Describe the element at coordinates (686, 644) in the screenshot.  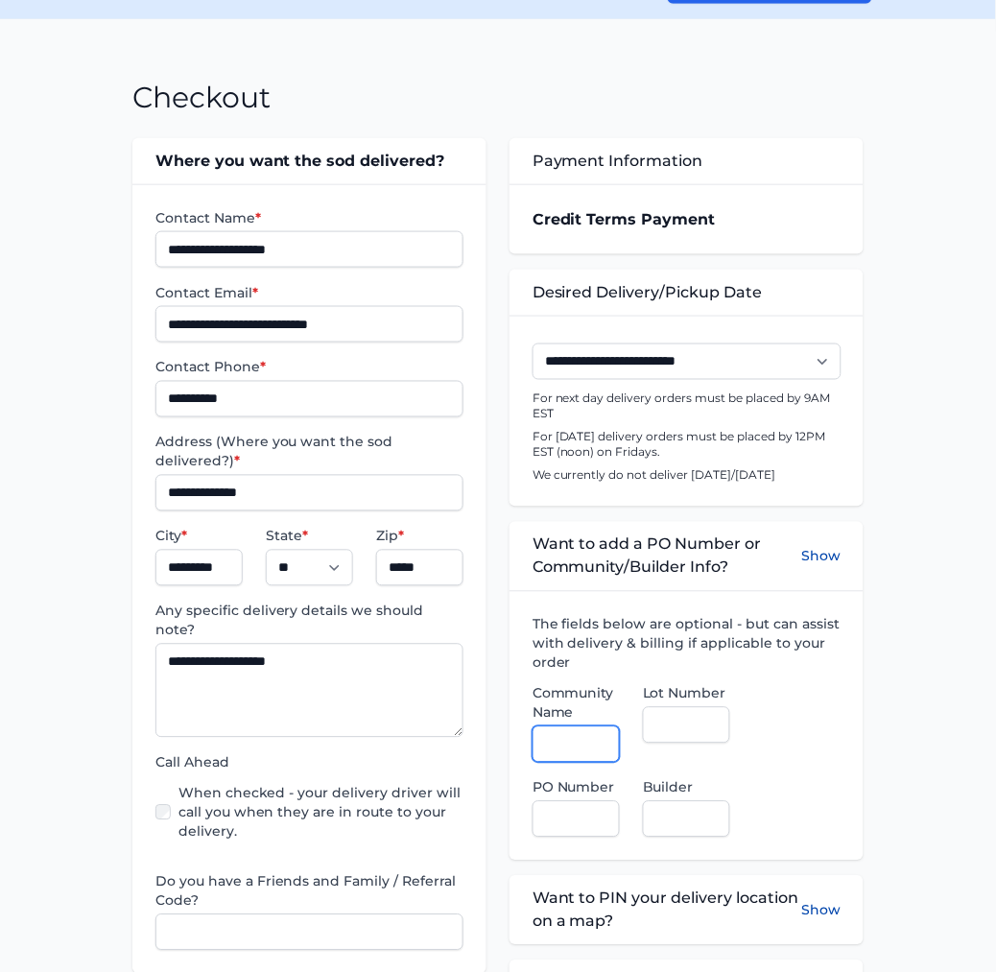
I see `label: The fields below are optional - but can assist with delivery & billing if applicable to your order` at that location.